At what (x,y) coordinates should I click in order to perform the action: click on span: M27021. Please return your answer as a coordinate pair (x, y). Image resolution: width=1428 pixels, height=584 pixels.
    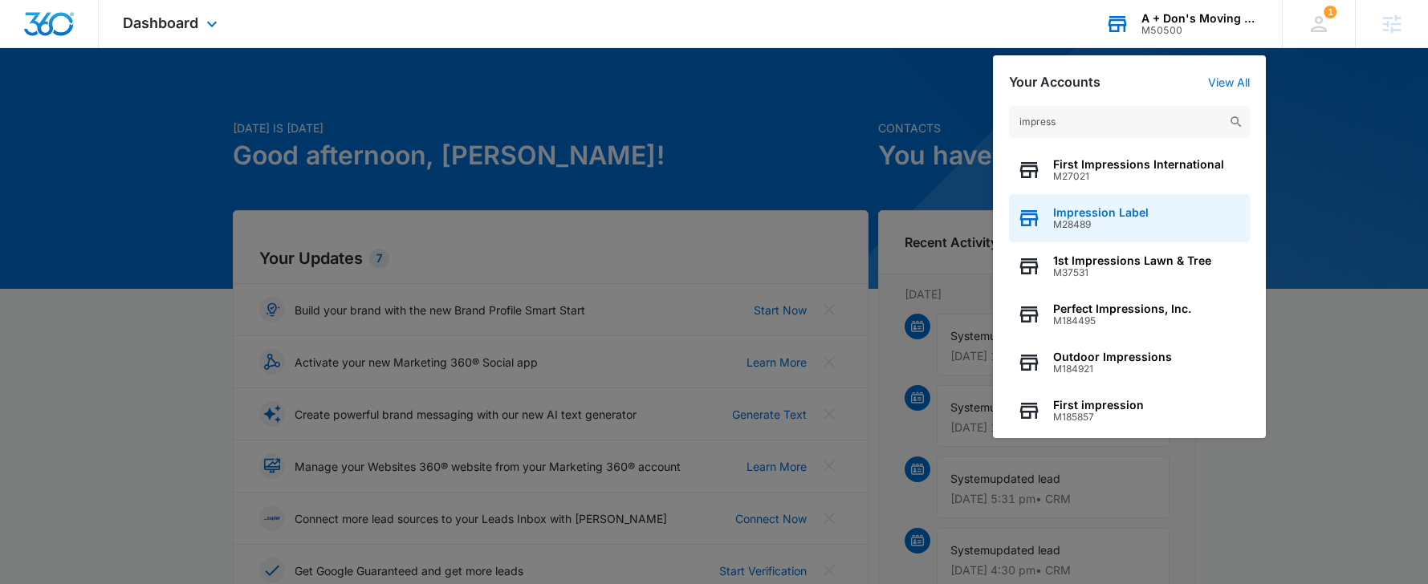
    Looking at the image, I should click on (1138, 177).